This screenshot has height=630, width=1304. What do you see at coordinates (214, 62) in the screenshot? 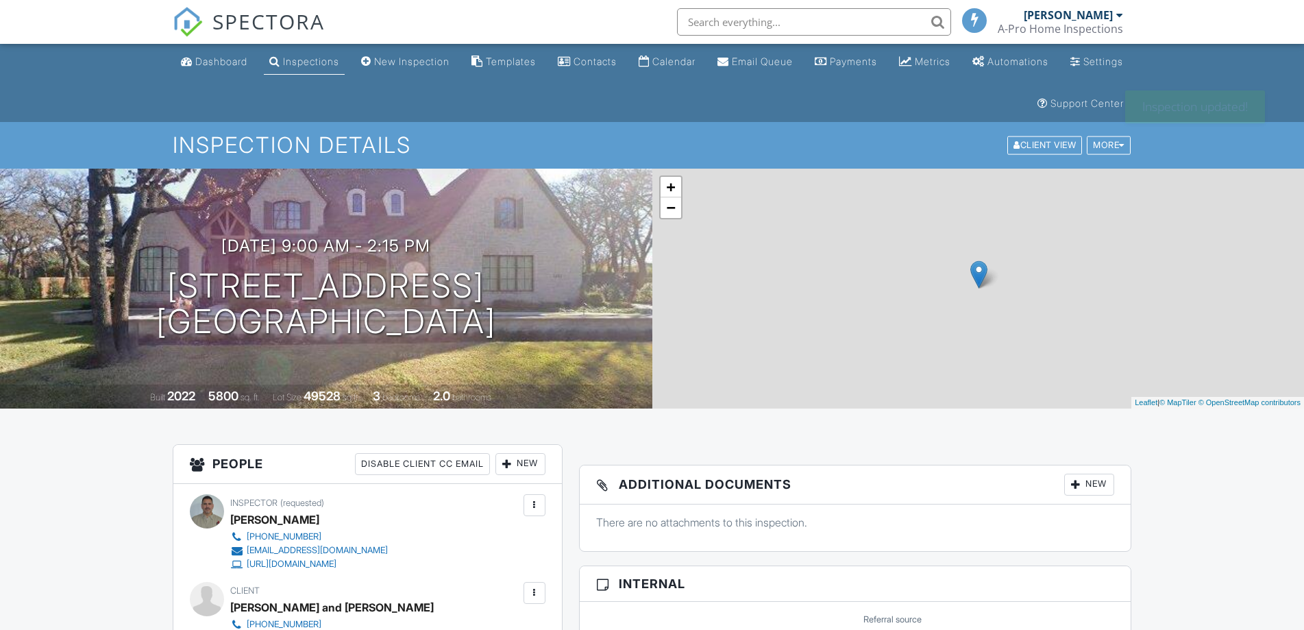
I see `a: Dashboard` at bounding box center [214, 62].